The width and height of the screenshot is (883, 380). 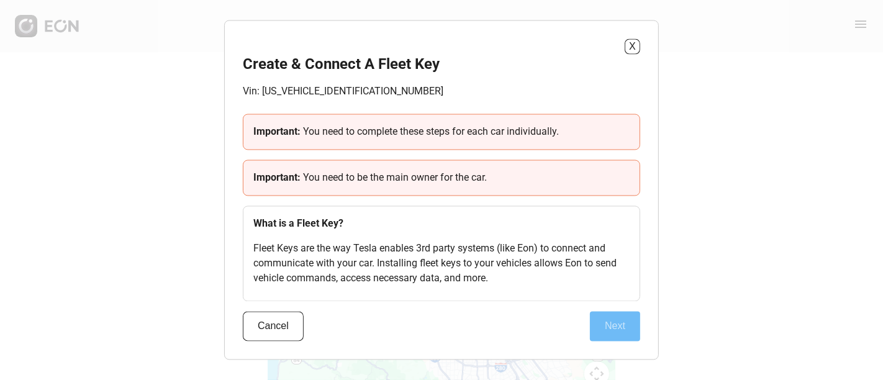 I want to click on button: Next, so click(x=615, y=327).